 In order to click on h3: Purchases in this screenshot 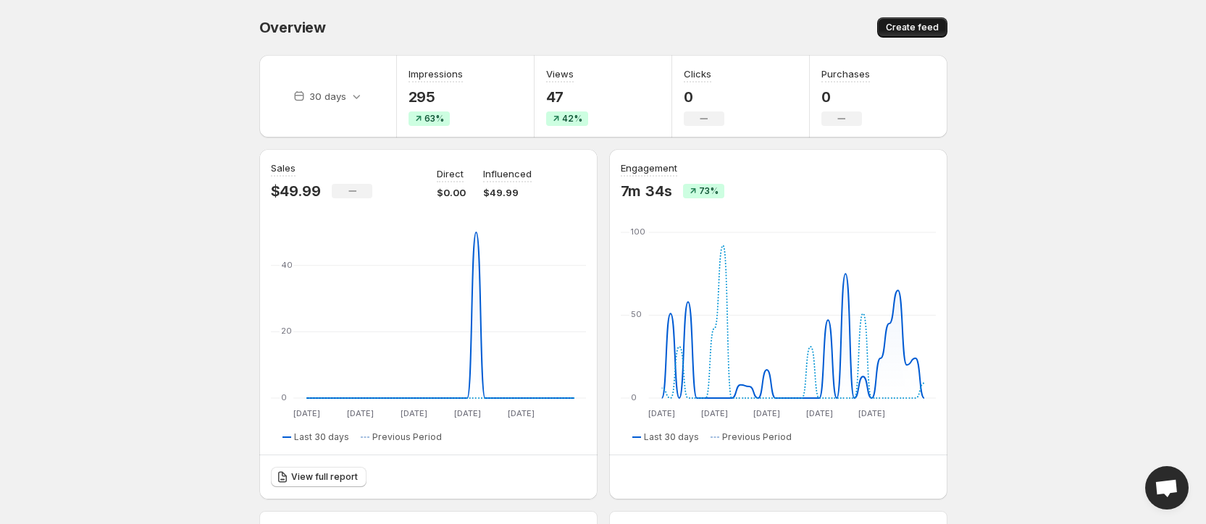, I will do `click(845, 74)`.